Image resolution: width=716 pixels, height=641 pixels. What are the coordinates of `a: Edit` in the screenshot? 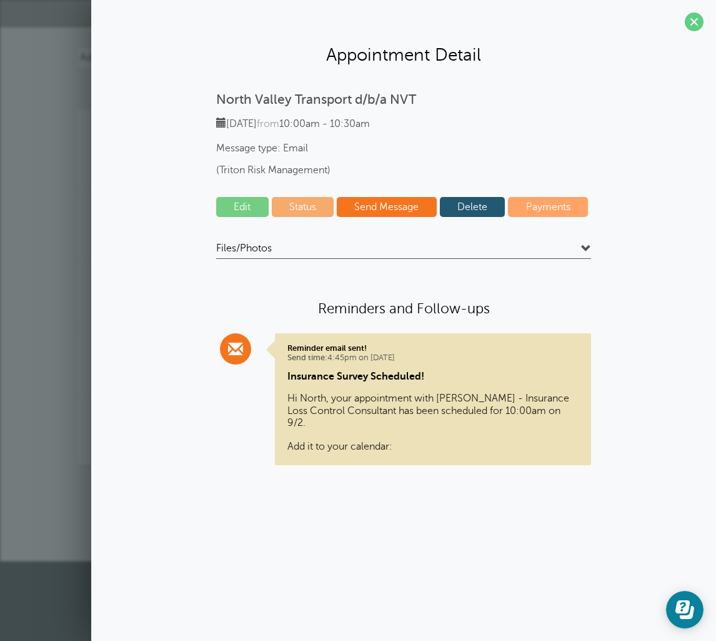 It's located at (243, 207).